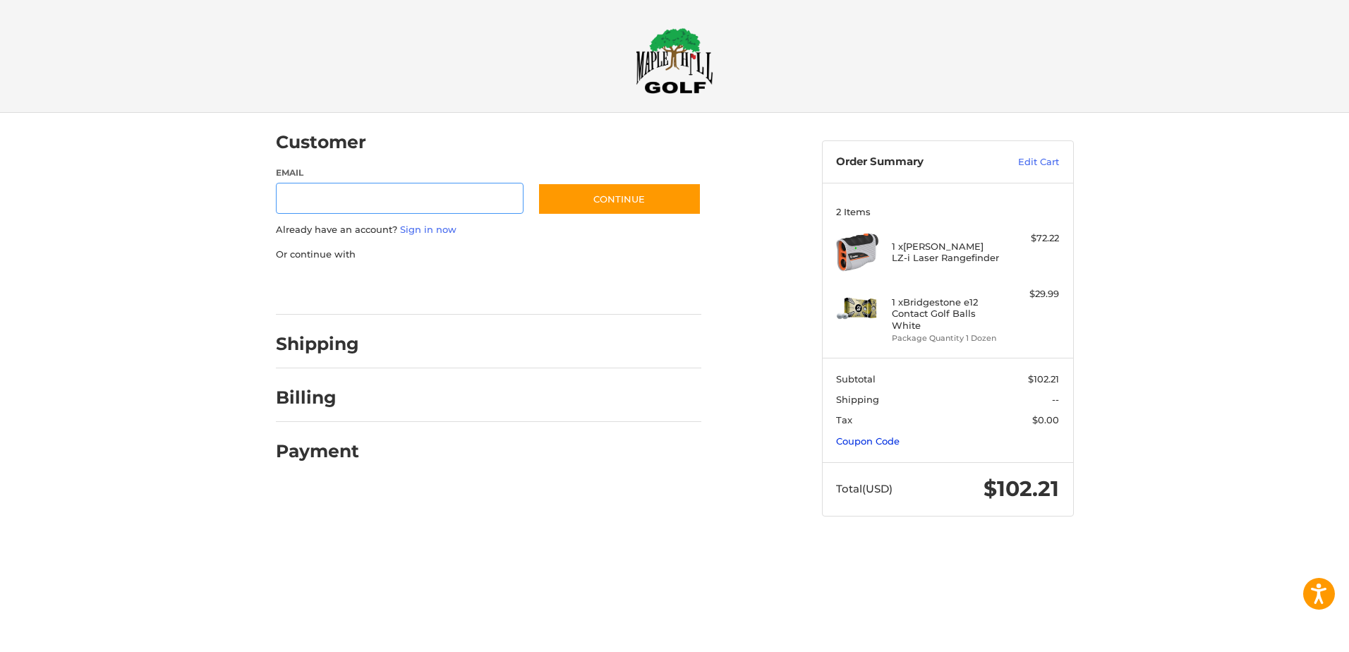 The image size is (1349, 652). Describe the element at coordinates (868, 441) in the screenshot. I see `a: Coupon Code` at that location.